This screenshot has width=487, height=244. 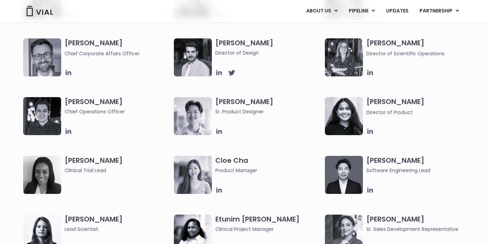 I want to click on img: A black and white photo of a woman smiling., so click(x=42, y=175).